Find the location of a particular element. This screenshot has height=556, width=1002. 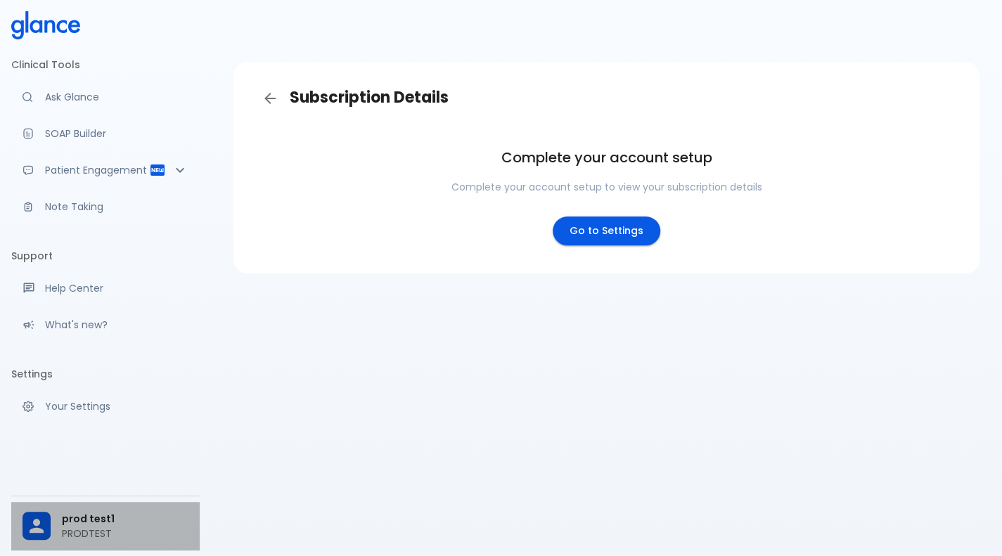

h3: Subscription Details is located at coordinates (606, 98).